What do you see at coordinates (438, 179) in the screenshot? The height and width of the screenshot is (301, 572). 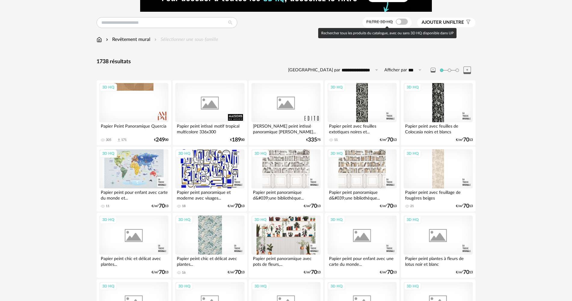 I see `a: 3D HQ Papier peint avec feuillage de fougères beiges 21 €/m²7013` at bounding box center [438, 179].